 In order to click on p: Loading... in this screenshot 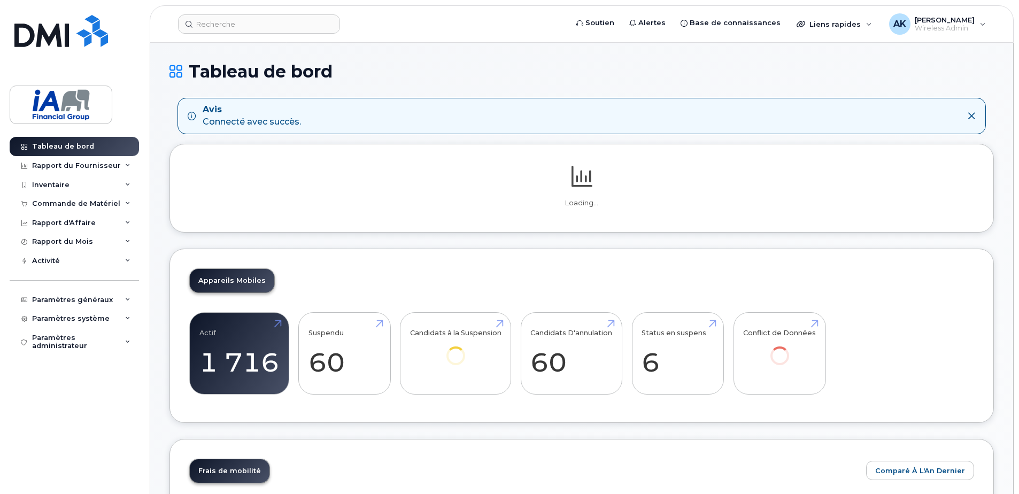, I will do `click(582, 203)`.